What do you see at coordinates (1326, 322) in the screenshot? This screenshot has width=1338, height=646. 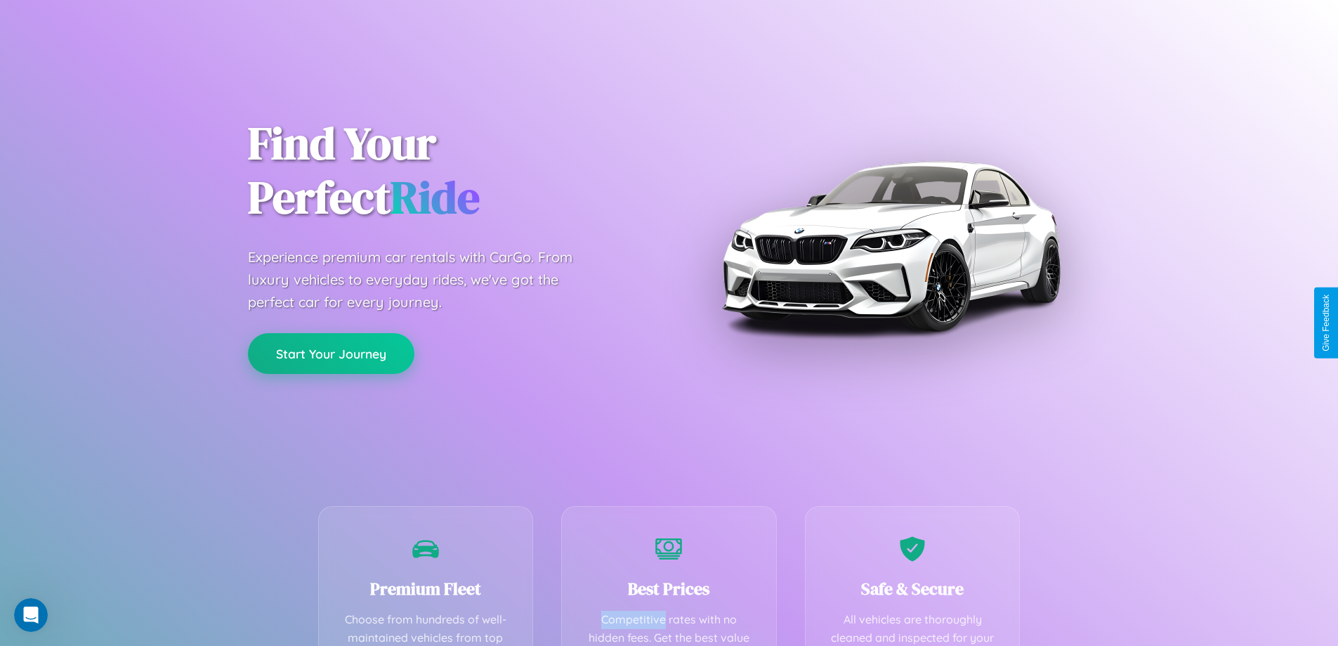 I see `div: Give Feedback` at bounding box center [1326, 322].